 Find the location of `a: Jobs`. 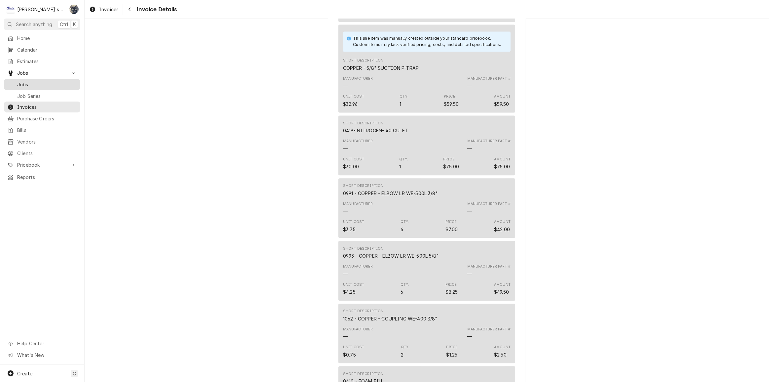

a: Jobs is located at coordinates (42, 84).